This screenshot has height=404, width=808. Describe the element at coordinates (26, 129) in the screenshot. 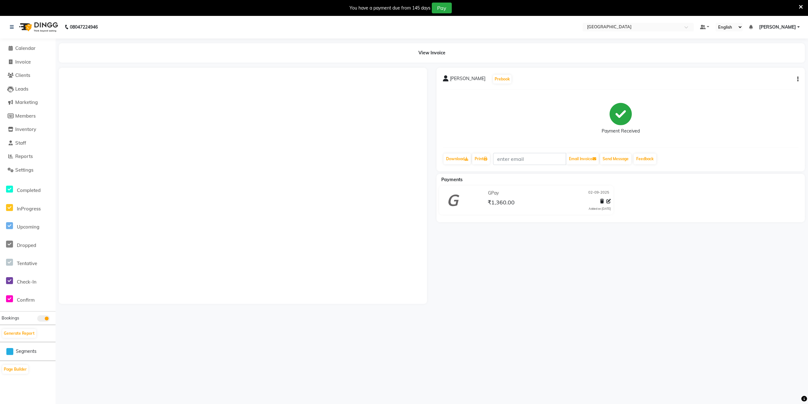

I see `span: Inventory` at that location.